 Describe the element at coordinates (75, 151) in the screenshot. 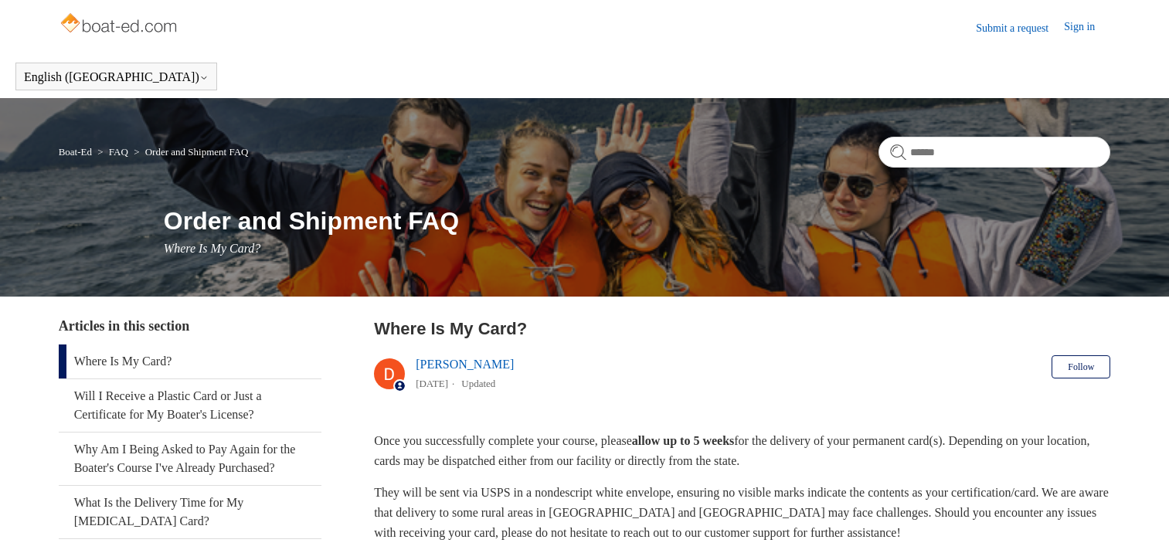

I see `a: Boat-Ed` at that location.